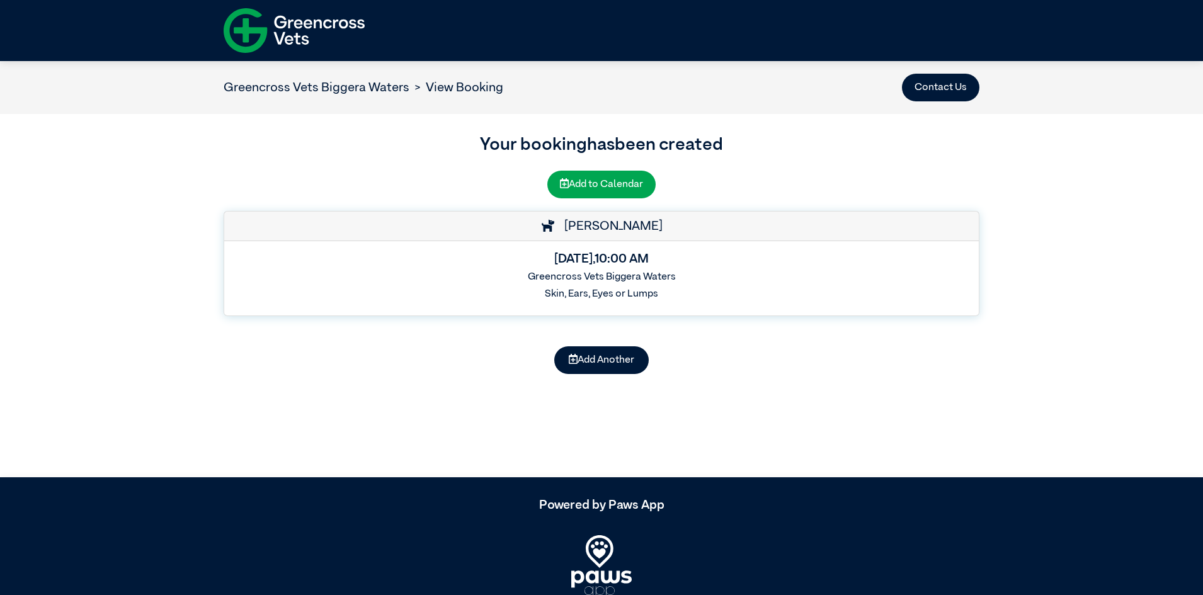  I want to click on h5: Powered by Paws App, so click(601, 505).